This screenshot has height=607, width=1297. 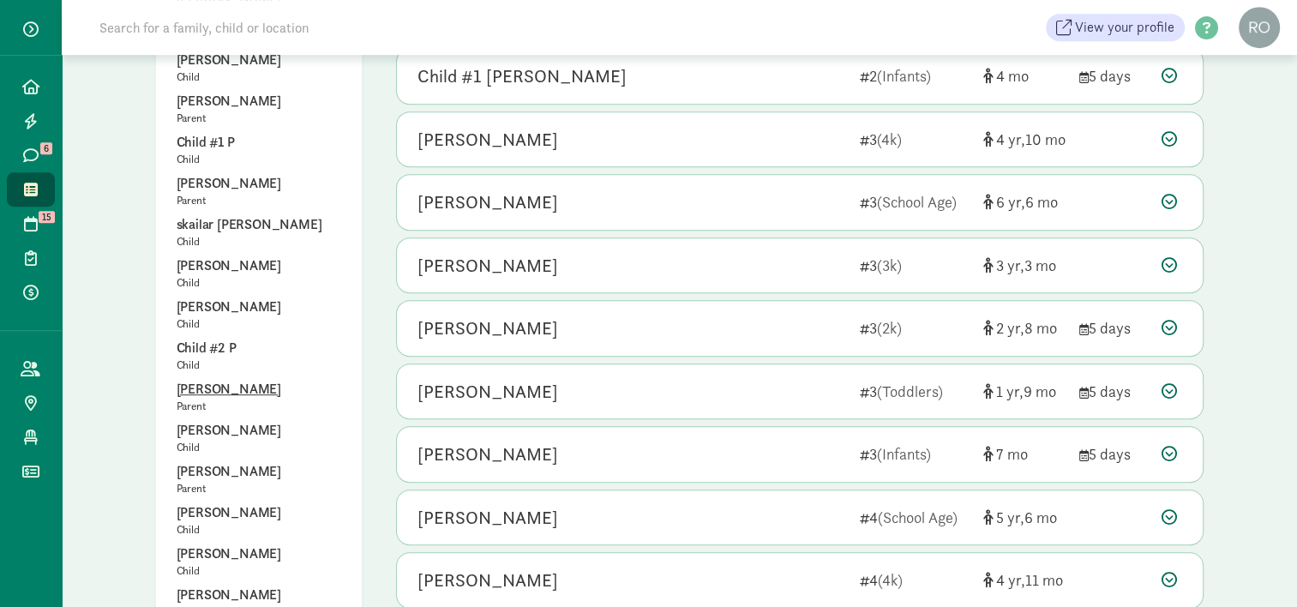 I want to click on span: View your profile, so click(x=1125, y=27).